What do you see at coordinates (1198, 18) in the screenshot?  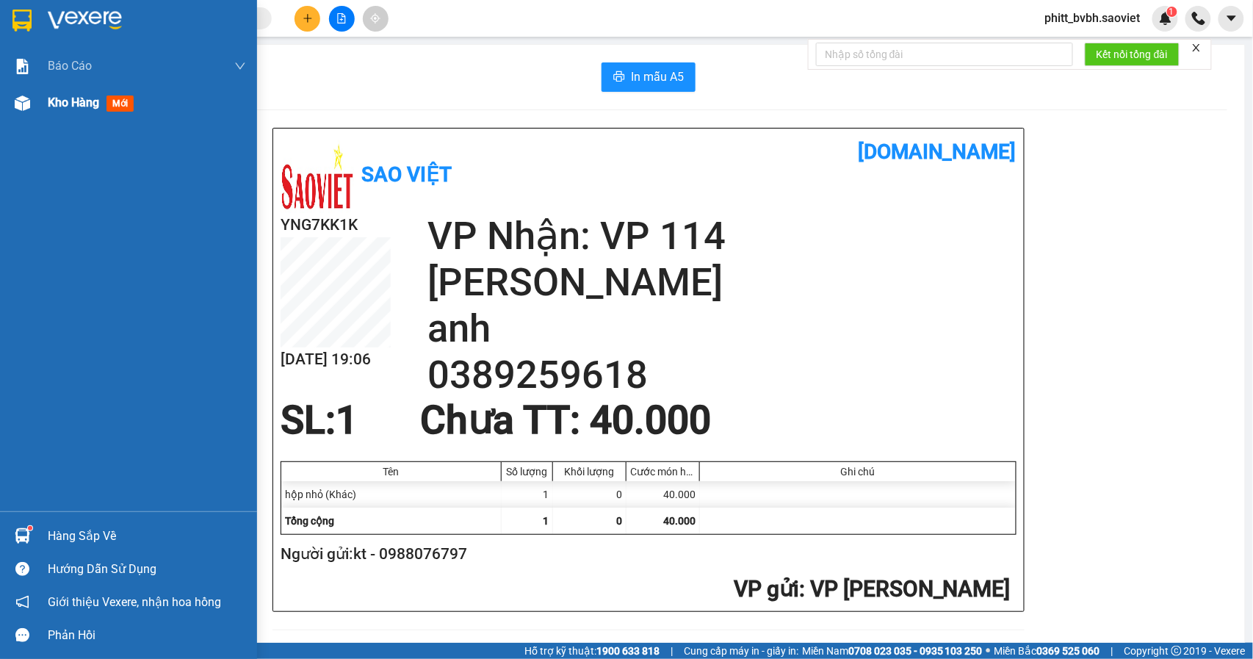 I see `img: phone-icon` at bounding box center [1198, 18].